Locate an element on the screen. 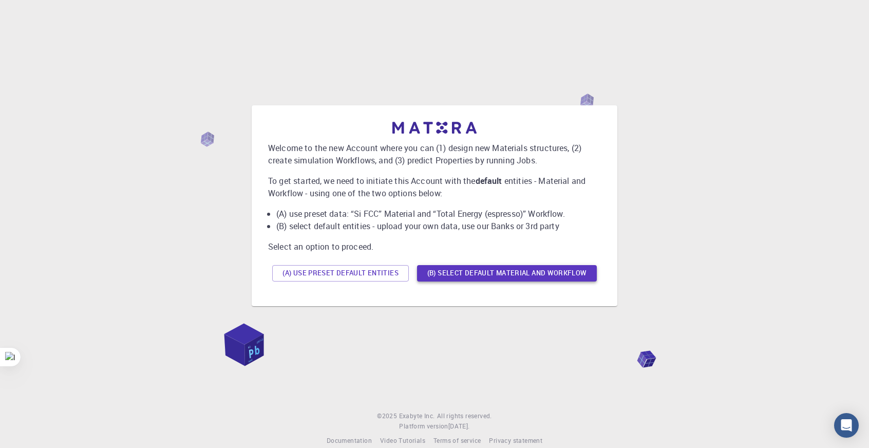  span: Video Tutorials is located at coordinates (403, 440).